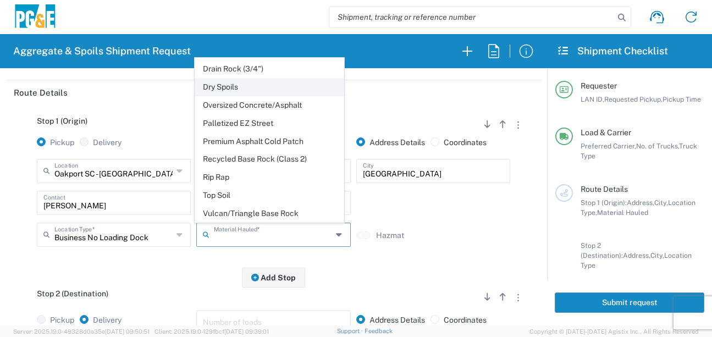 This screenshot has height=337, width=712. What do you see at coordinates (608, 146) in the screenshot?
I see `span: Preferred Carrier,` at bounding box center [608, 146].